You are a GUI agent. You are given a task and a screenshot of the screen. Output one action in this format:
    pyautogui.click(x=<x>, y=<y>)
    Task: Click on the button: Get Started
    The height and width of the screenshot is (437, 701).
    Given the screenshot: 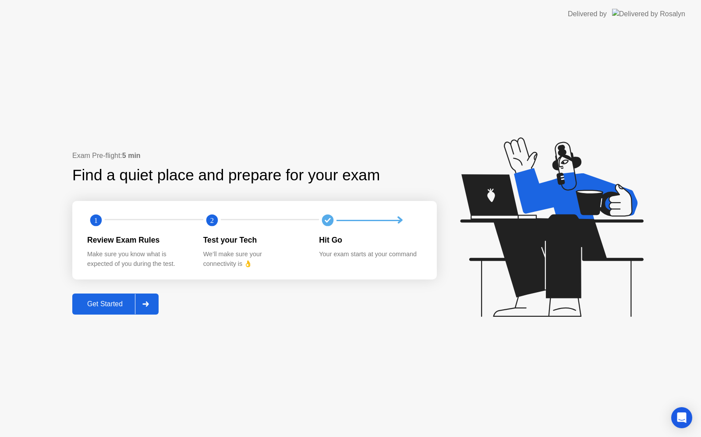 What is the action you would take?
    pyautogui.click(x=115, y=304)
    